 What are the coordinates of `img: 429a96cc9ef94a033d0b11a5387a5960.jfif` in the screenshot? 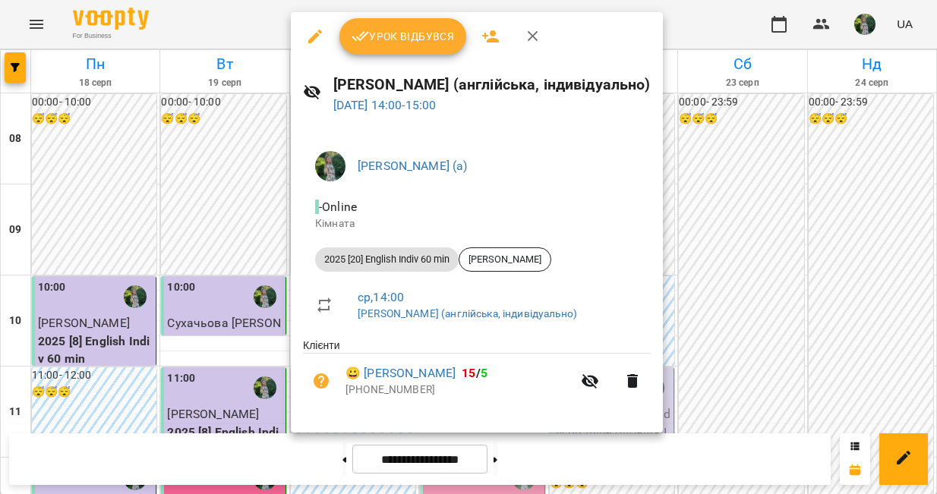 It's located at (330, 166).